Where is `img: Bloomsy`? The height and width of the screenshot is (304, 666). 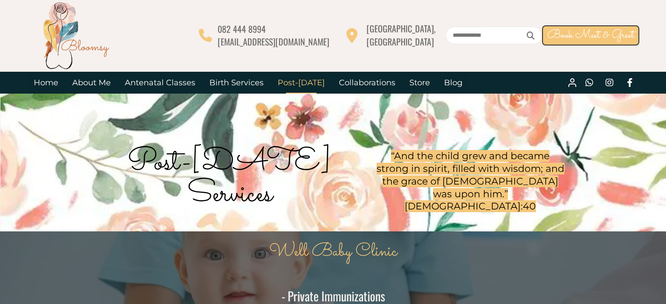
img: Bloomsy is located at coordinates (76, 35).